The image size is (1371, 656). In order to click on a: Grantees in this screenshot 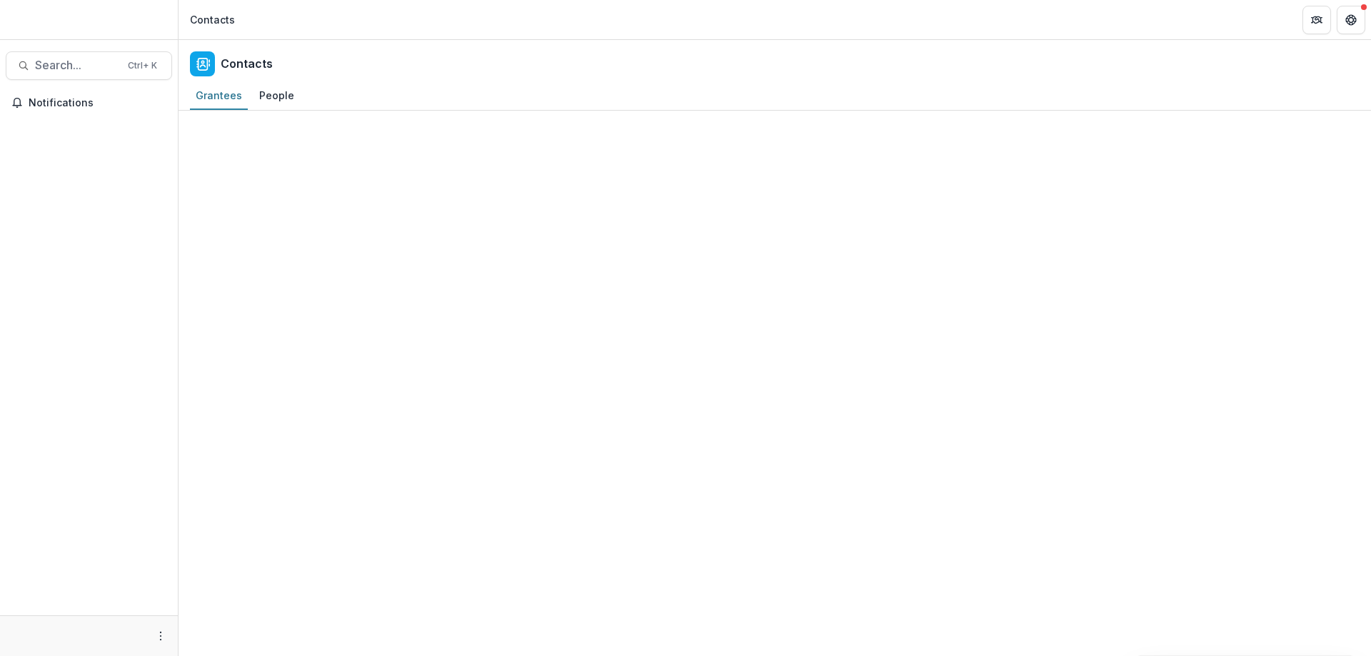, I will do `click(219, 96)`.